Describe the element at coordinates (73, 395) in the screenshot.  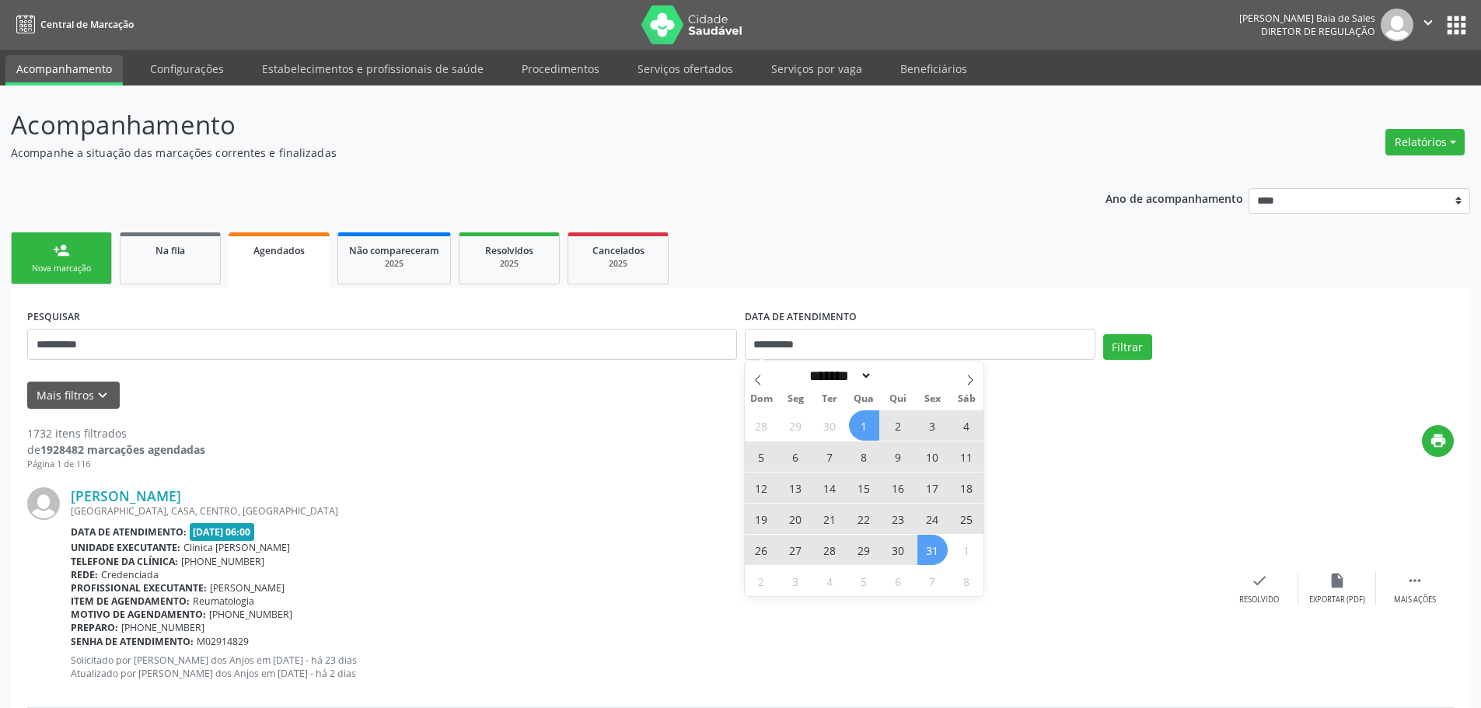
I see `button: Mais filtroskeyboard_arrow_down` at that location.